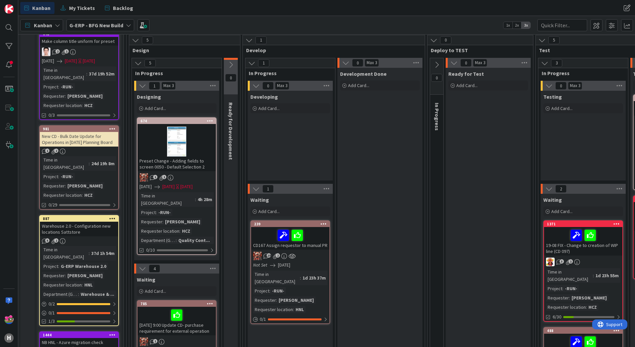 This screenshot has width=635, height=347. What do you see at coordinates (583, 330) in the screenshot?
I see `div: 488` at bounding box center [583, 330].